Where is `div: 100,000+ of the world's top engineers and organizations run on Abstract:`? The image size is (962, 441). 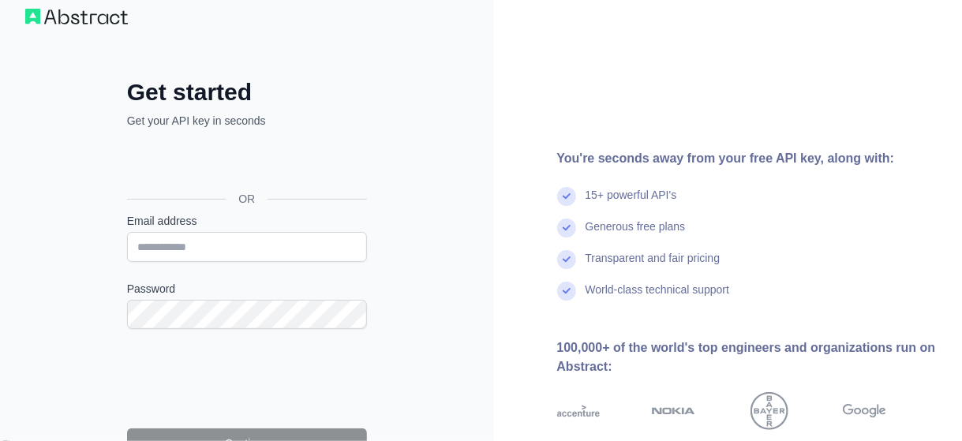
div: 100,000+ of the world's top engineers and organizations run on Abstract: is located at coordinates (747, 357).